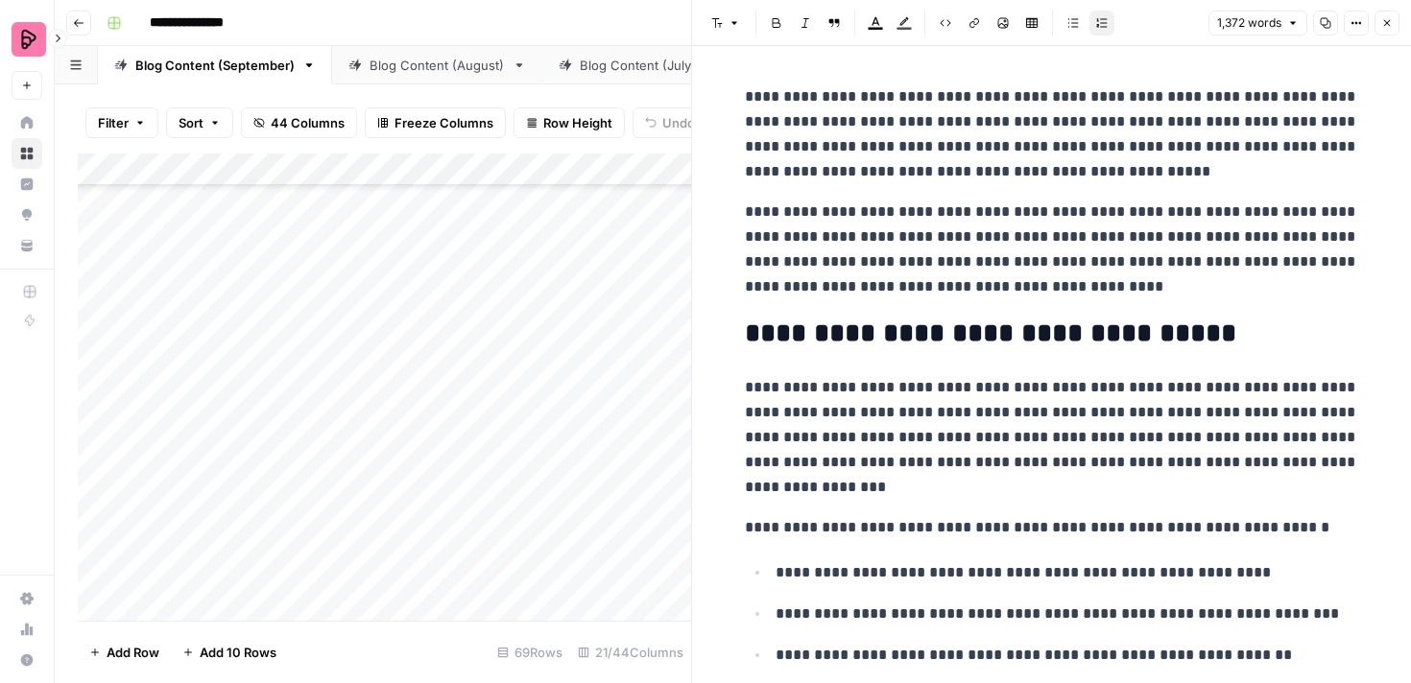  What do you see at coordinates (631, 653) in the screenshot?
I see `div: 21/44 Columns` at bounding box center [631, 653].